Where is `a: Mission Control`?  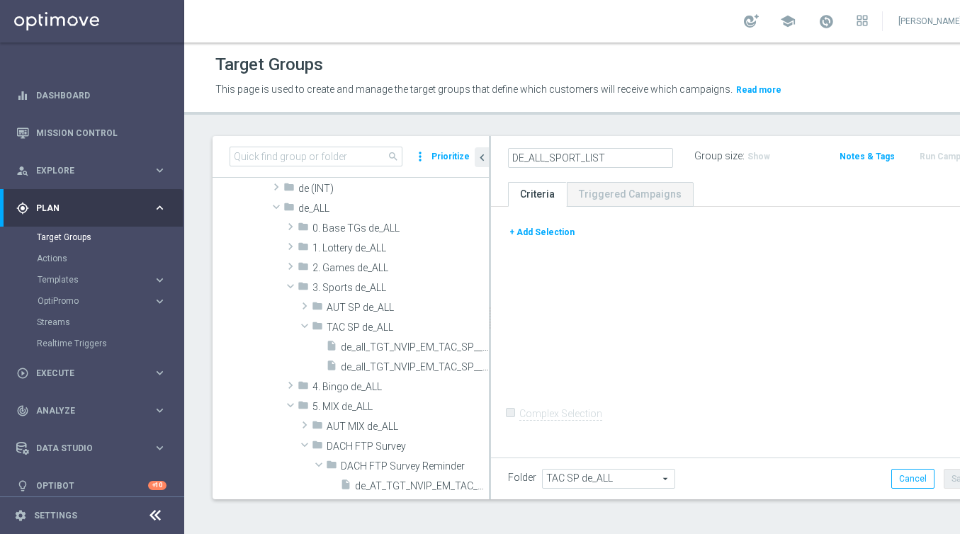
a: Mission Control is located at coordinates (101, 132).